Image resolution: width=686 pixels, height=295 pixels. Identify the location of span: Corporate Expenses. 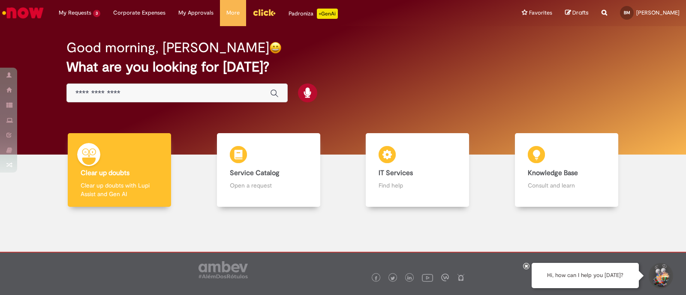
(139, 13).